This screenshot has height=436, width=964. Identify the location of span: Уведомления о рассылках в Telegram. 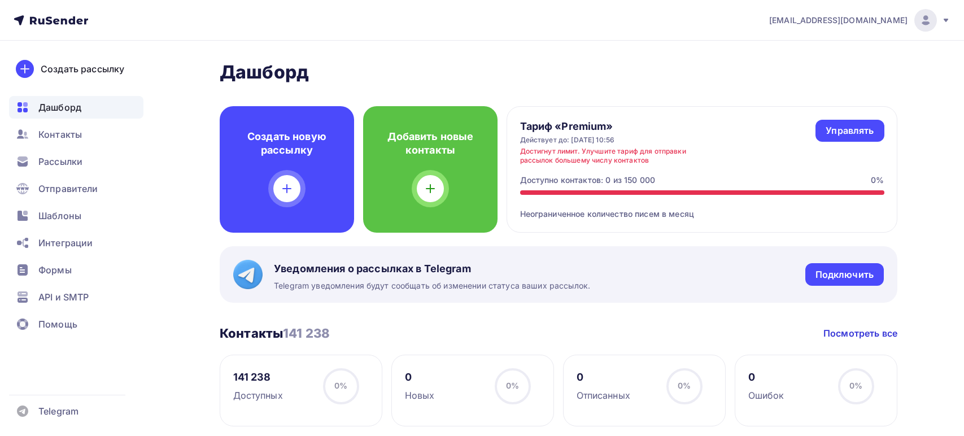
(432, 269).